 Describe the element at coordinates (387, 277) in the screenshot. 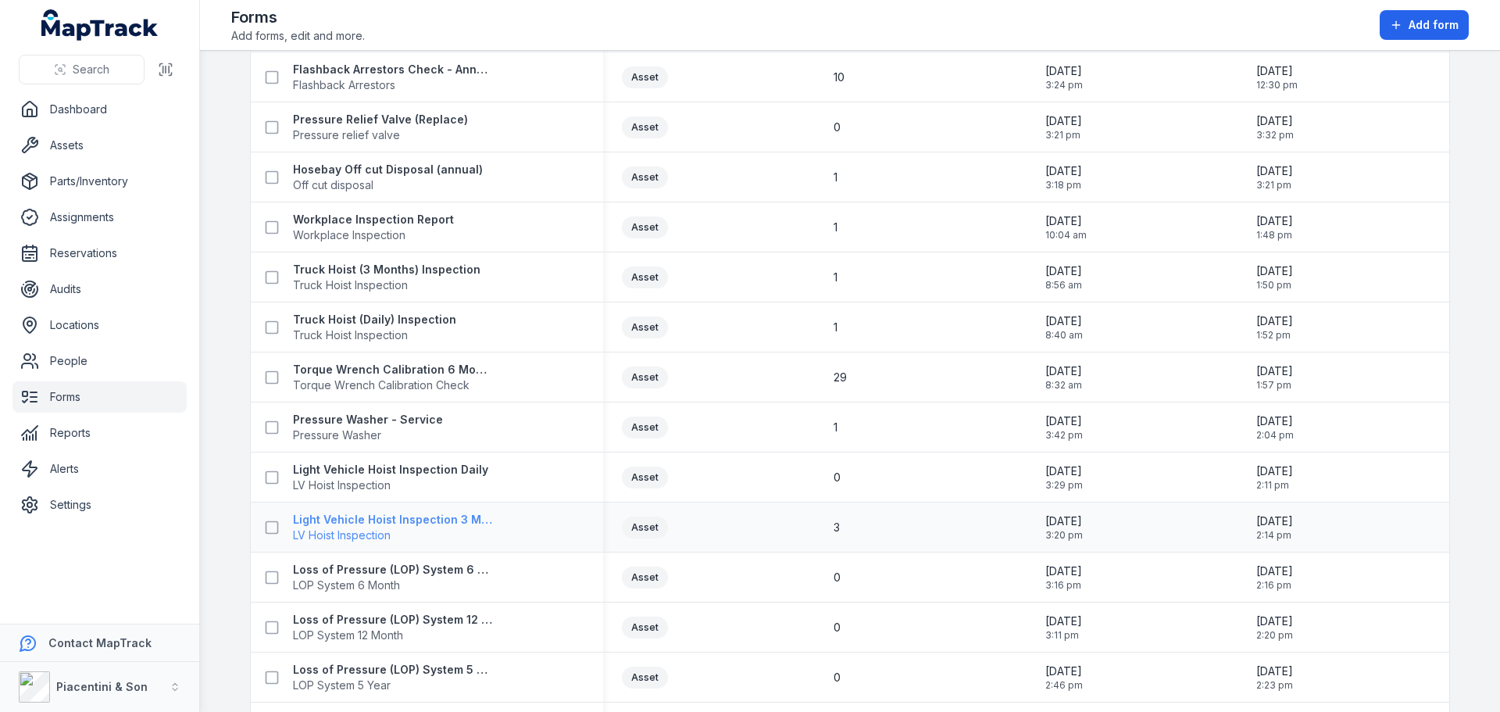

I see `a: Truck Hoist (3 Months) InspectionTruck Hoist Inspection` at that location.